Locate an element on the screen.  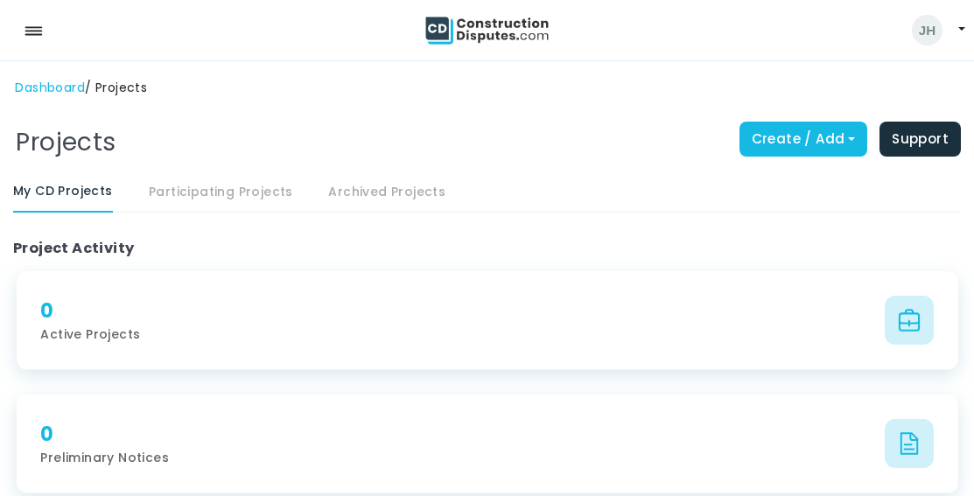
h5: Project Activity is located at coordinates (487, 249).